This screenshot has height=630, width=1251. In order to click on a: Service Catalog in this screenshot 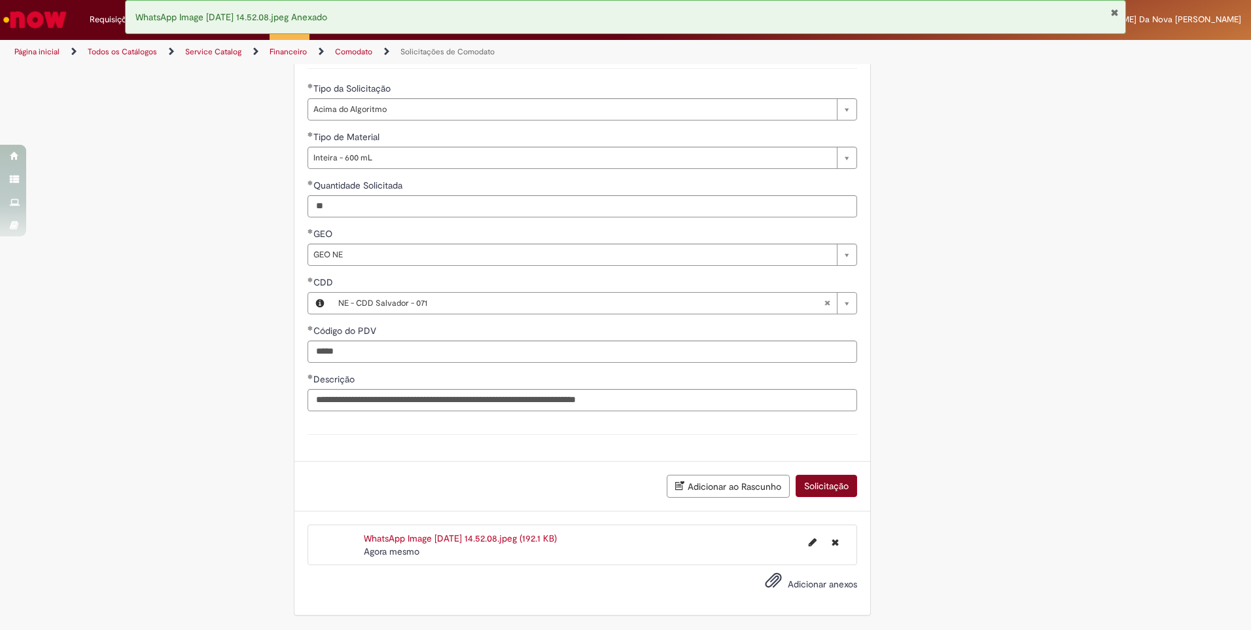, I will do `click(213, 52)`.